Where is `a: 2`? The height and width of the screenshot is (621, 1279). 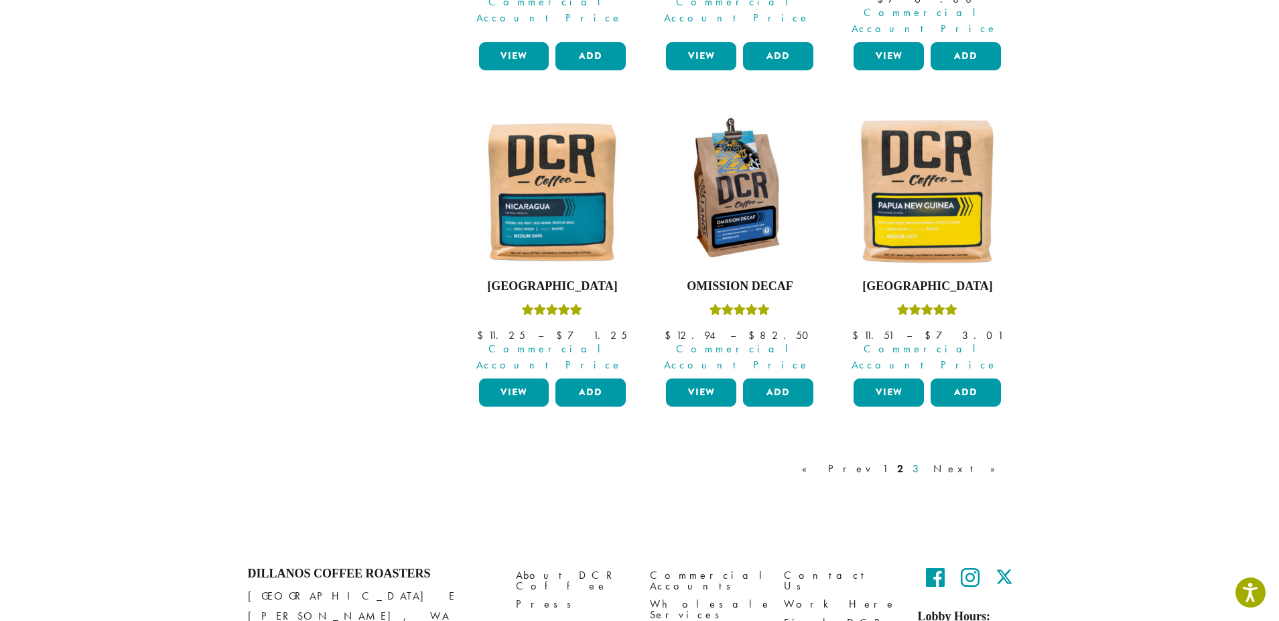
a: 2 is located at coordinates (900, 469).